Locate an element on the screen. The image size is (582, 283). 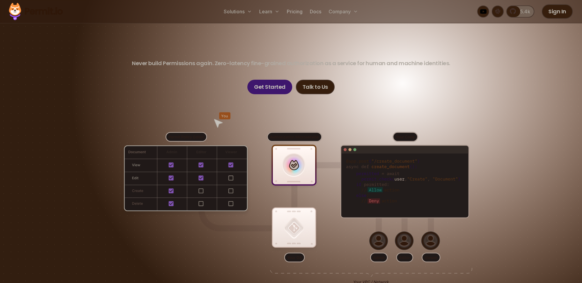
p: Never build Permissions again. Zero-latency fine-grained authorization as a service for human and... is located at coordinates (291, 63).